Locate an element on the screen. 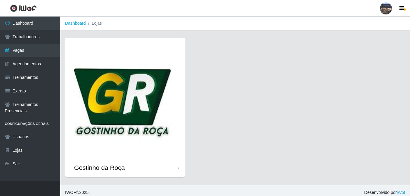 Image resolution: width=410 pixels, height=196 pixels. a: Gostinho da Roça is located at coordinates (125, 108).